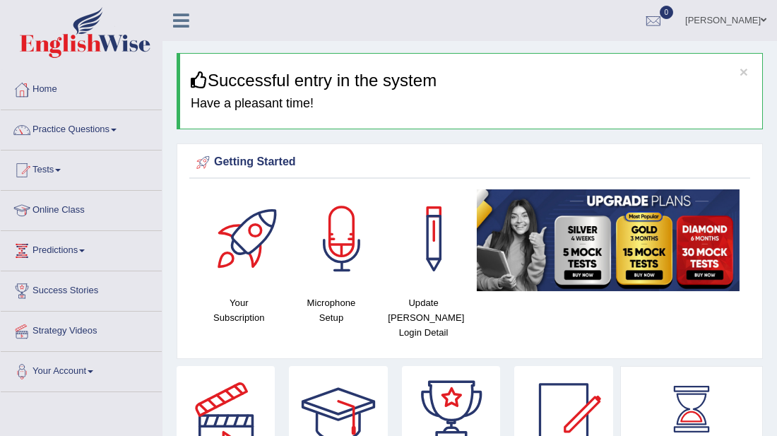 The width and height of the screenshot is (777, 436). What do you see at coordinates (81, 128) in the screenshot?
I see `a: Practice Questions` at bounding box center [81, 128].